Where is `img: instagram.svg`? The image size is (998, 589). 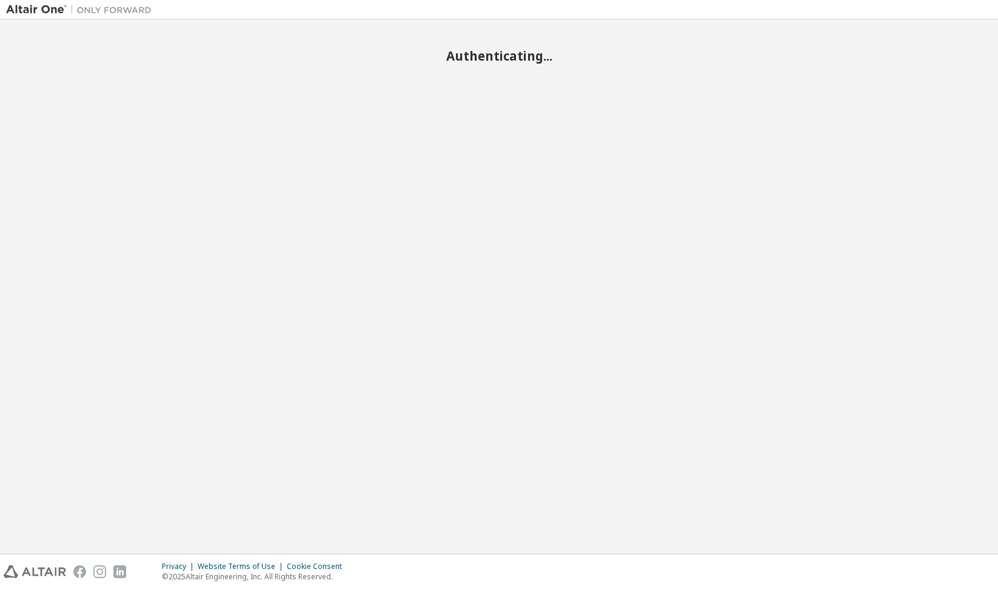 img: instagram.svg is located at coordinates (99, 571).